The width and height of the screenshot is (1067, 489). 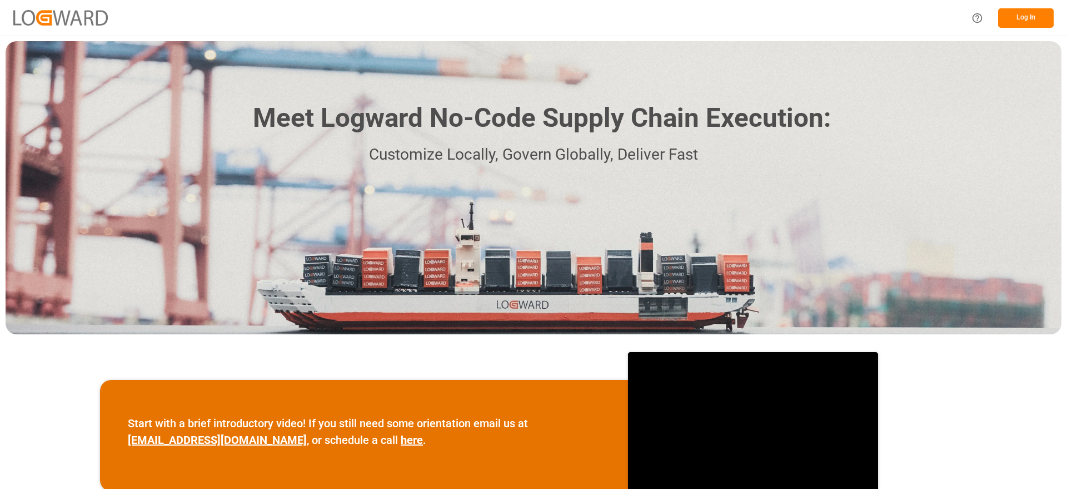 I want to click on img: Logward_new_orange.png, so click(x=61, y=17).